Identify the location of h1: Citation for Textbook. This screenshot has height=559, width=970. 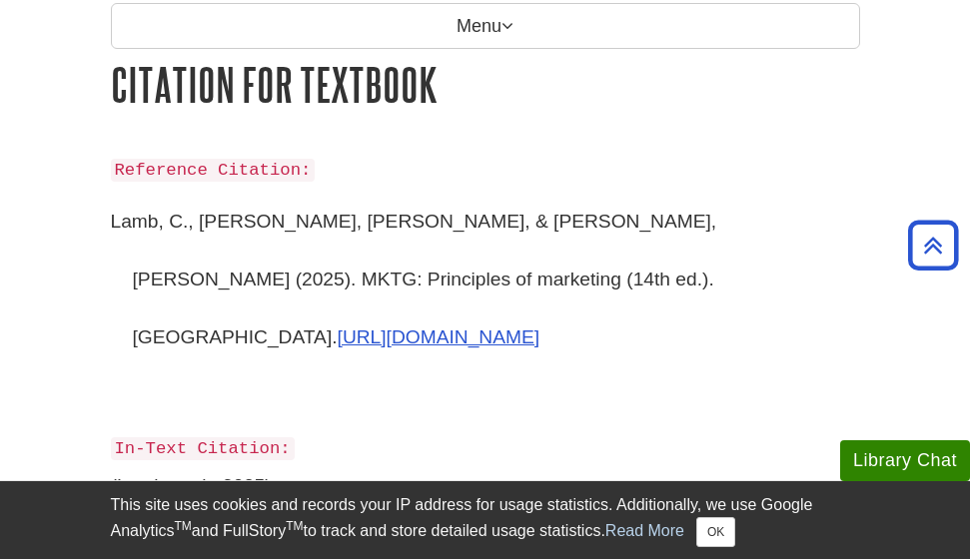
(485, 84).